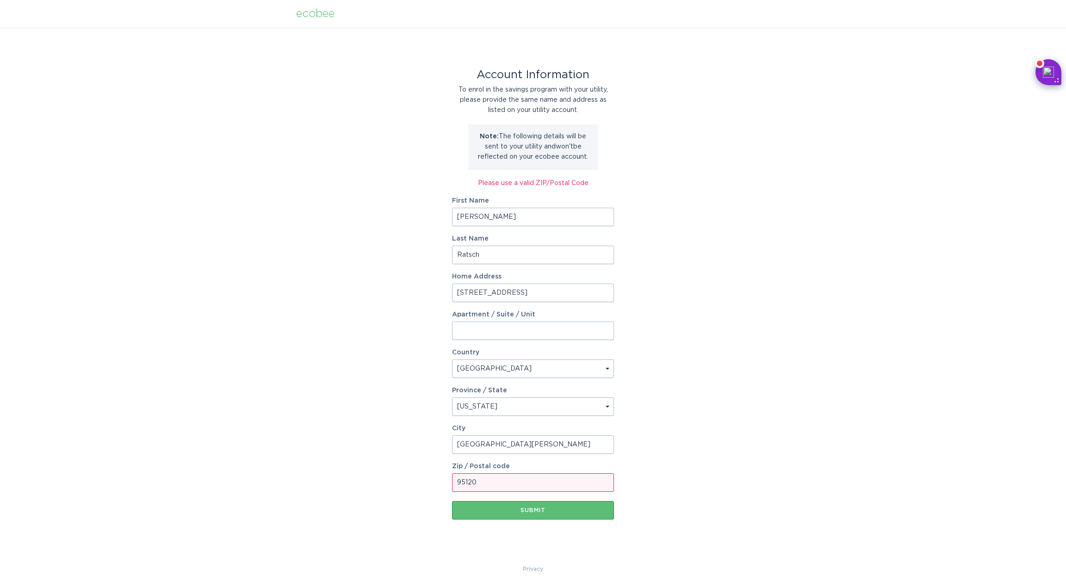 The image size is (1066, 588). Describe the element at coordinates (315, 14) in the screenshot. I see `div: ecobee` at that location.